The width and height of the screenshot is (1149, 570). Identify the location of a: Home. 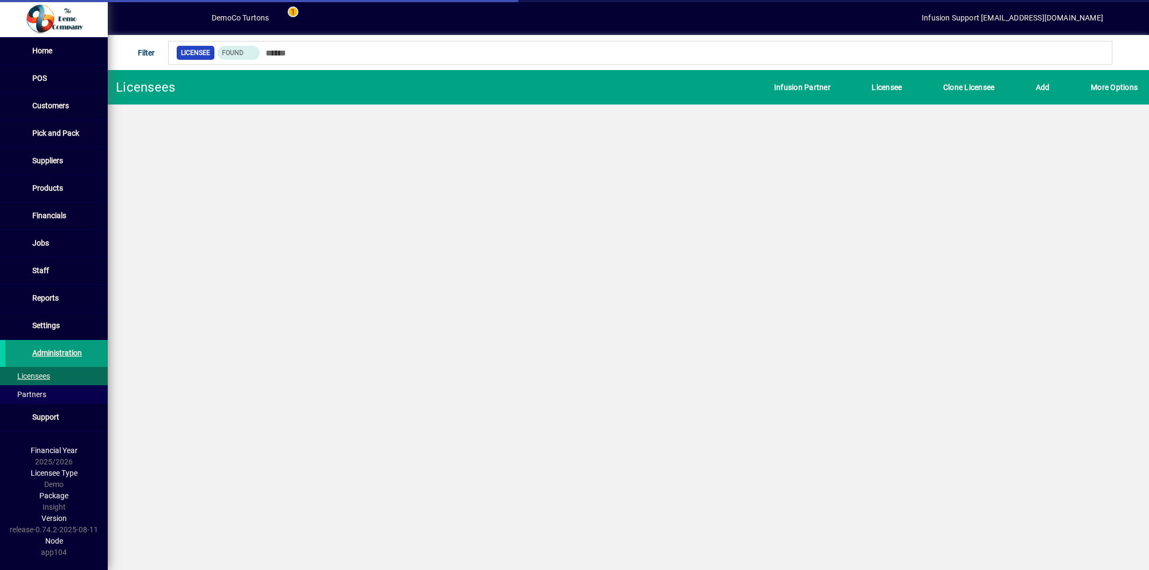
(57, 51).